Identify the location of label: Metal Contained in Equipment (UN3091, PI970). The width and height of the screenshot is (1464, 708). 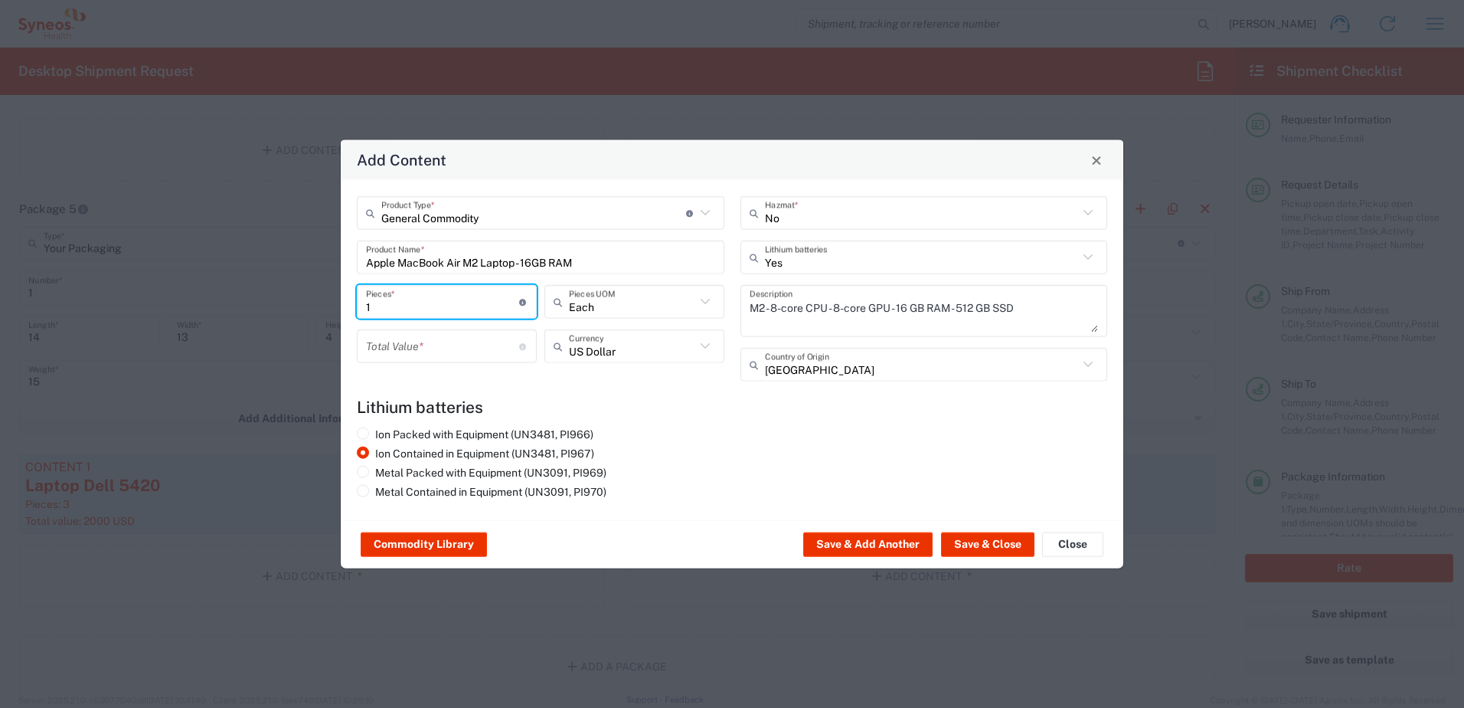
(482, 492).